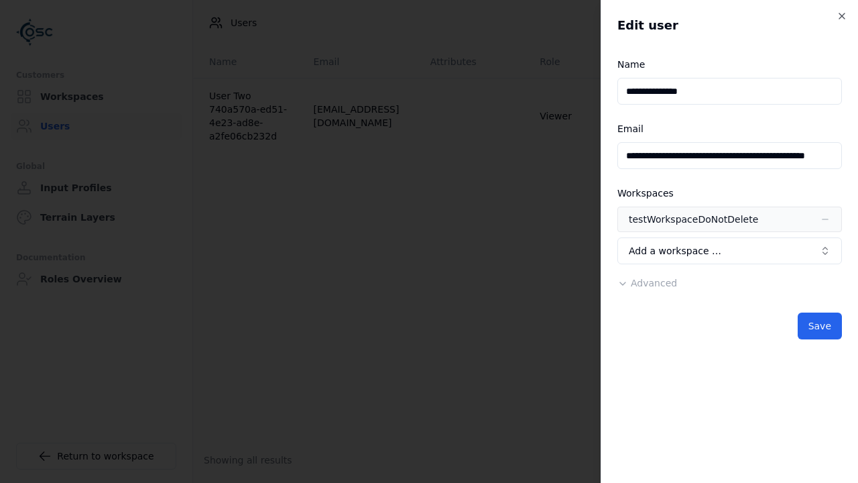  What do you see at coordinates (653, 283) in the screenshot?
I see `span: Advanced` at bounding box center [653, 283].